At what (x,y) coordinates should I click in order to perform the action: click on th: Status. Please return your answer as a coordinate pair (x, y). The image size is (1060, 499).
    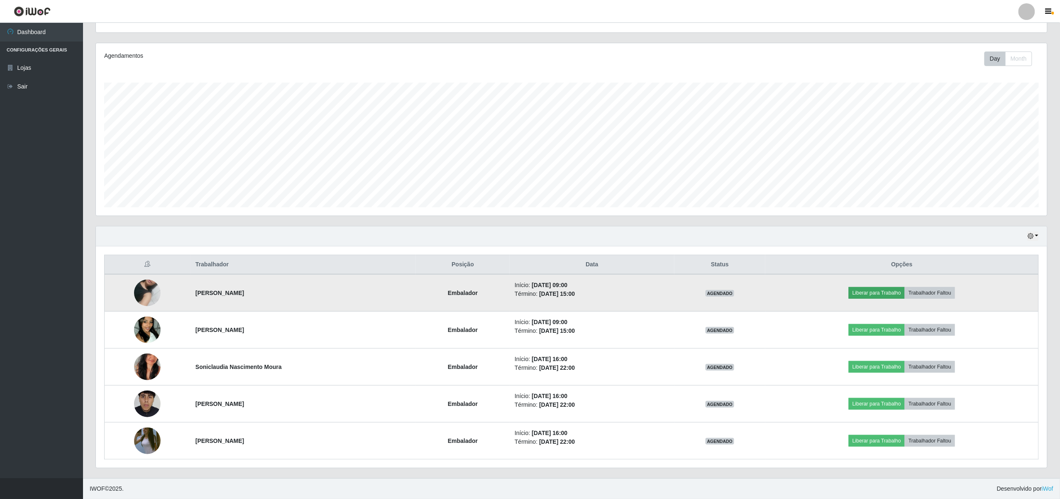
    Looking at the image, I should click on (720, 264).